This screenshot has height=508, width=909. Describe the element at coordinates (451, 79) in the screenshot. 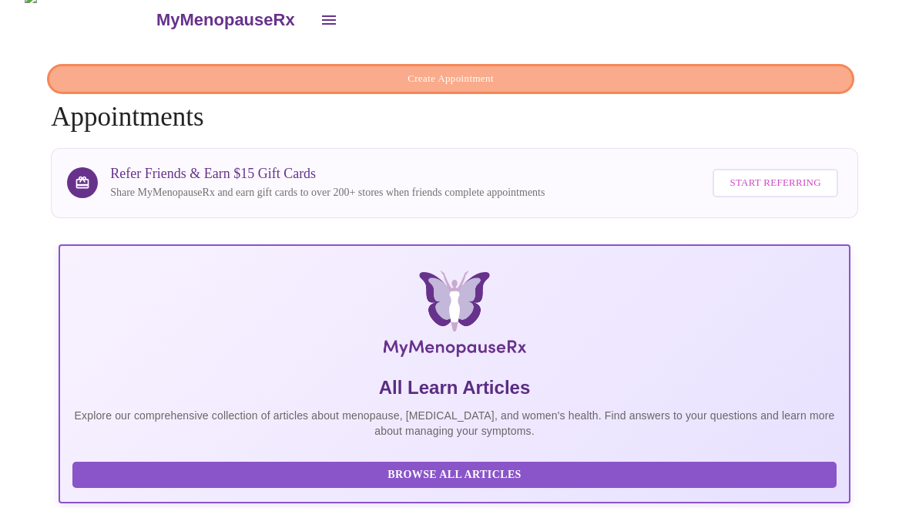

I see `button: Create Appointment` at that location.